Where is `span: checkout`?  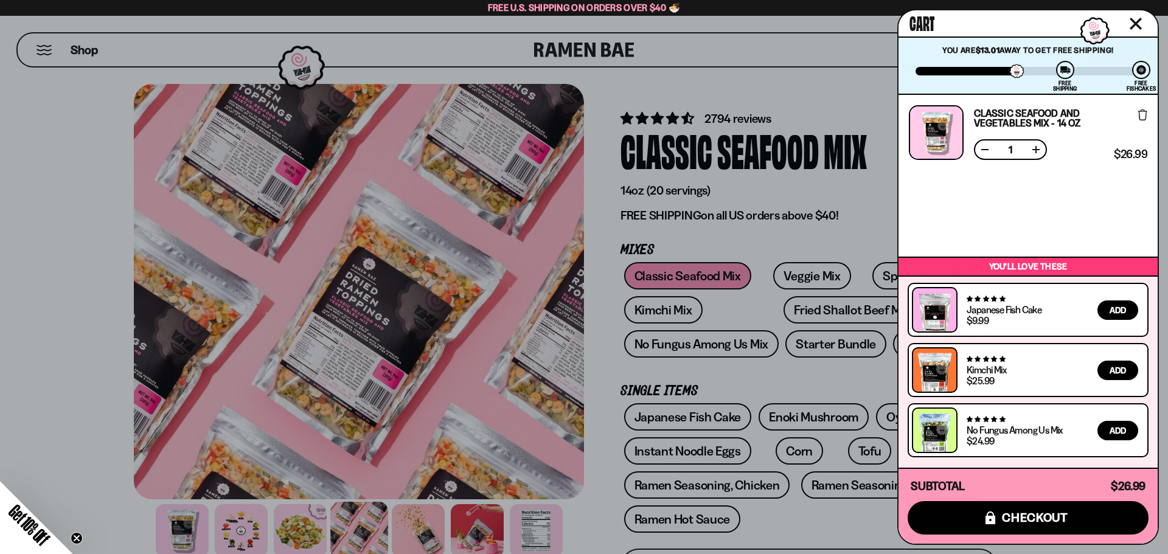 span: checkout is located at coordinates (1035, 518).